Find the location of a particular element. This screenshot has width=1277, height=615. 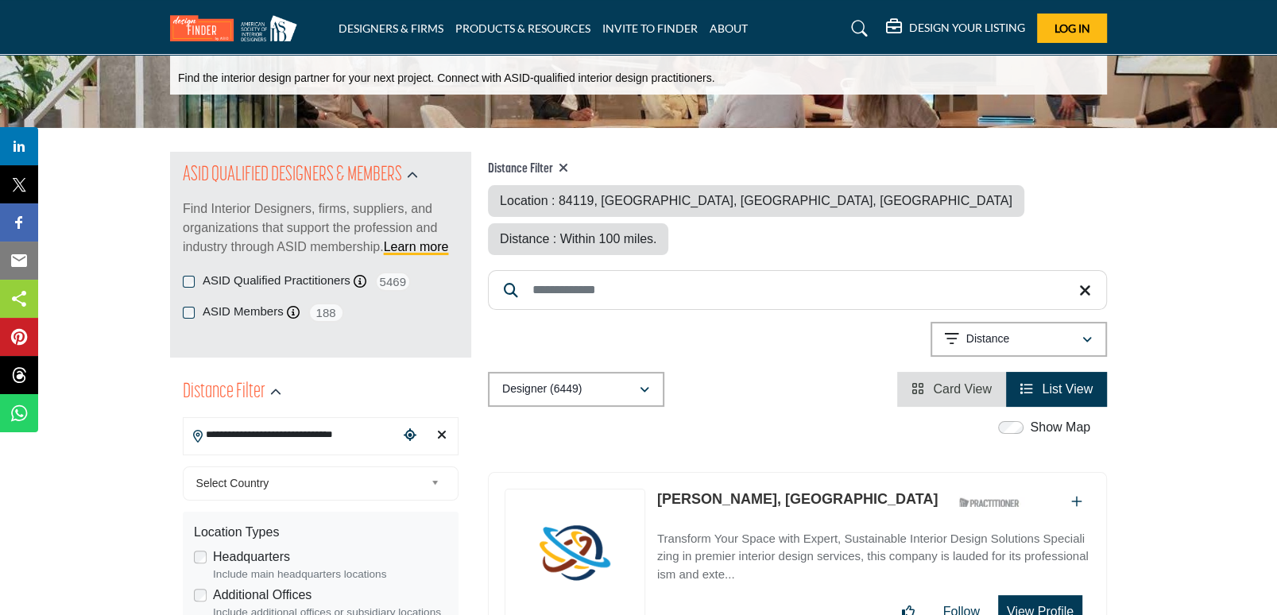

a: Search is located at coordinates (857, 29).